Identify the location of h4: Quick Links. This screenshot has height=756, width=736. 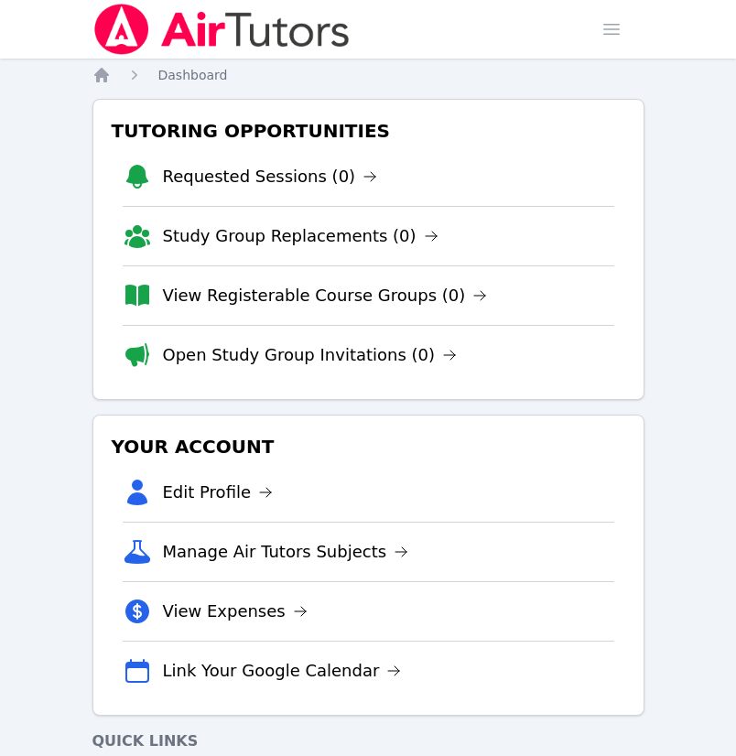
(368, 741).